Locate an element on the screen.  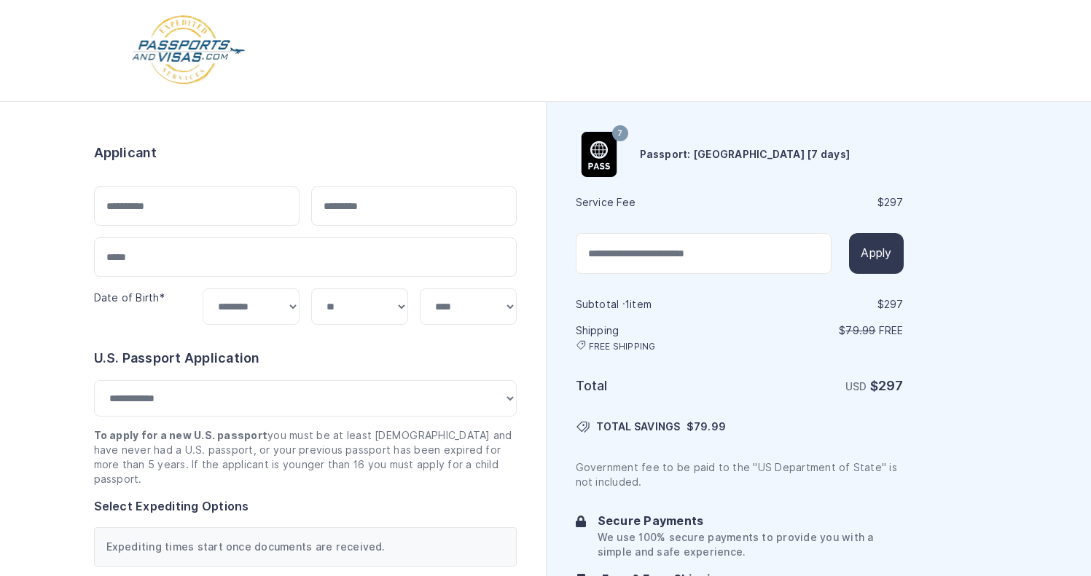
span: 1 is located at coordinates (627, 305).